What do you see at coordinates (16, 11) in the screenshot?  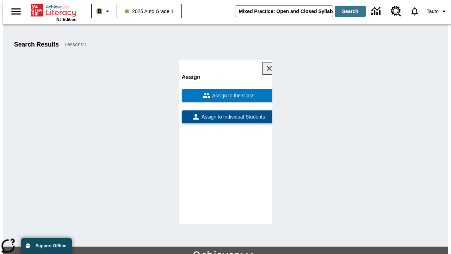 I see `button: Open side menu` at bounding box center [16, 11].